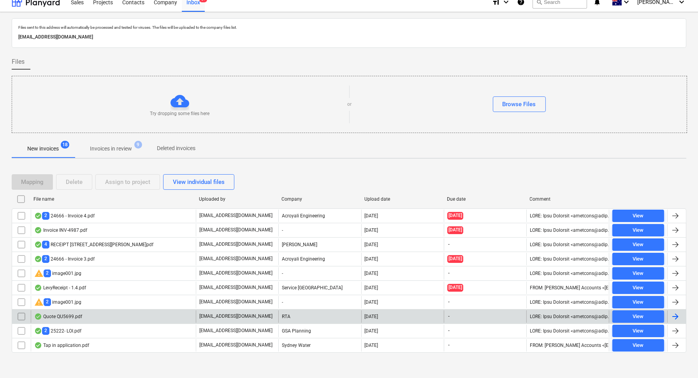  I want to click on p: or, so click(349, 104).